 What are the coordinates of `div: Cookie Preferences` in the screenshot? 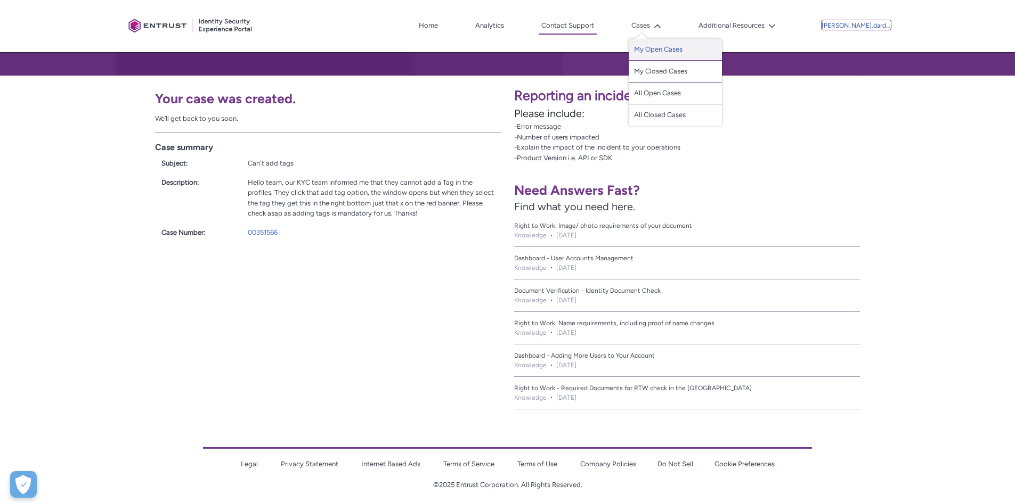 It's located at (23, 485).